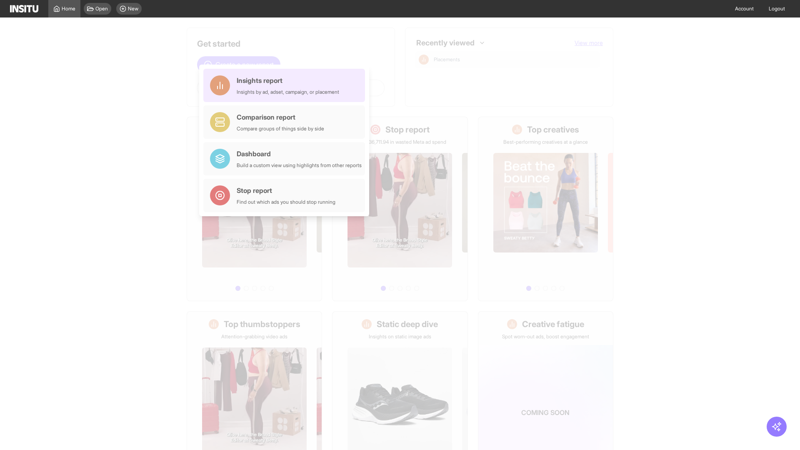  Describe the element at coordinates (286, 202) in the screenshot. I see `div: Find out which ads you should stop running` at that location.